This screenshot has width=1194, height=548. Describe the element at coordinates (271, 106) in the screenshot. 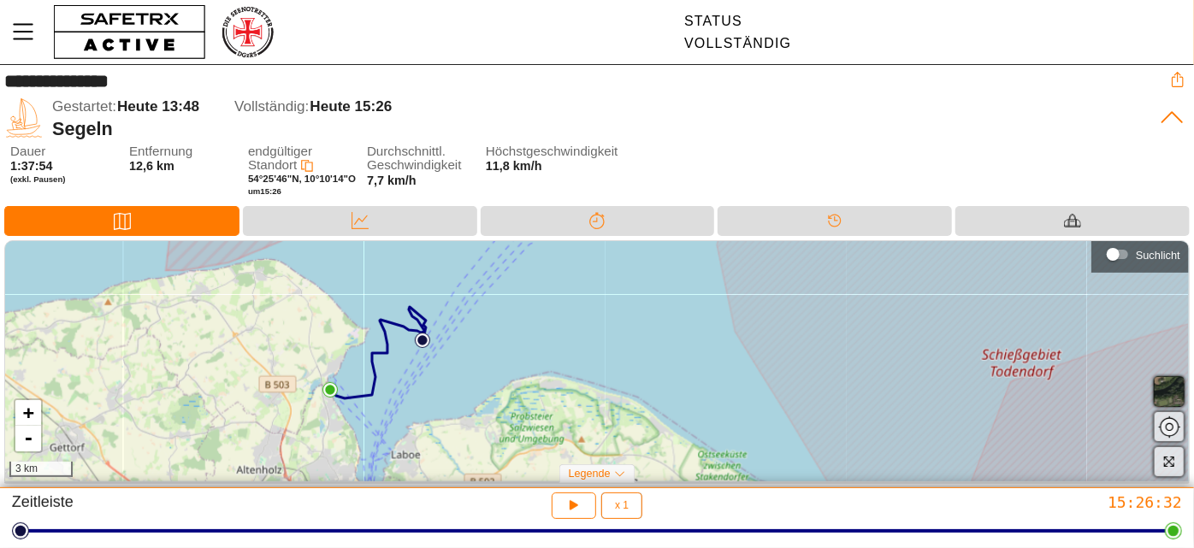

I see `font: Vollständig:` at that location.